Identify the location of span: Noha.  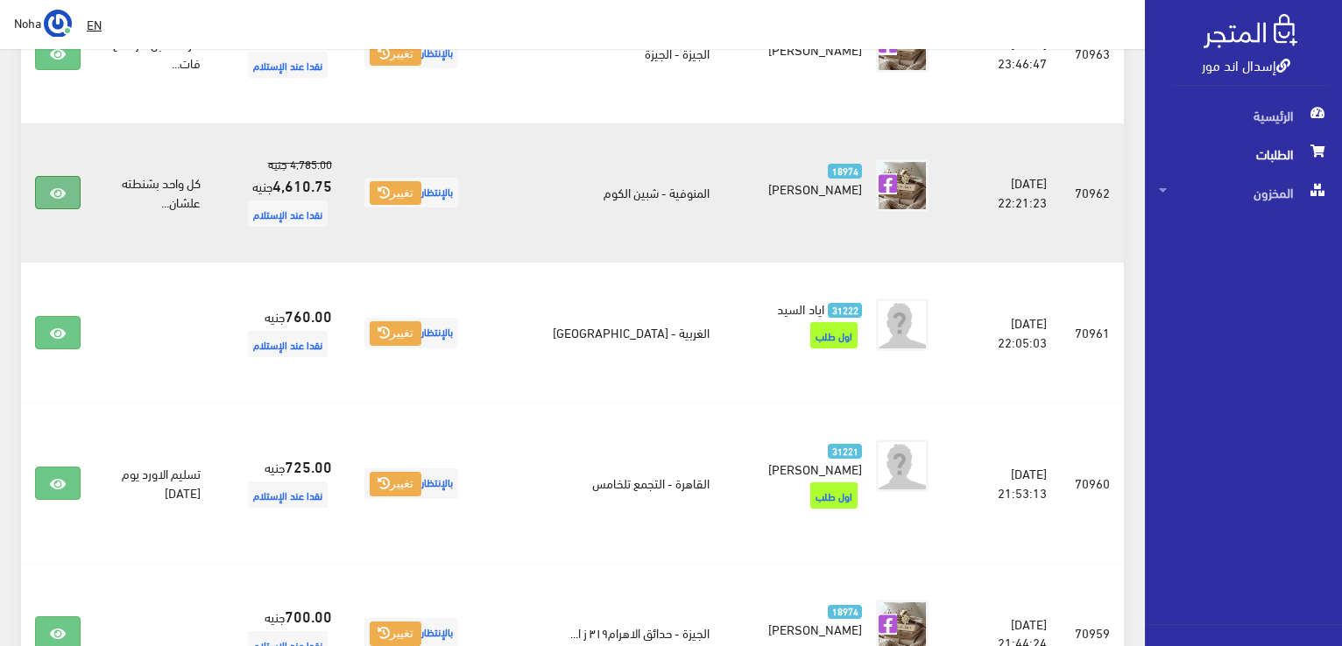
(27, 22).